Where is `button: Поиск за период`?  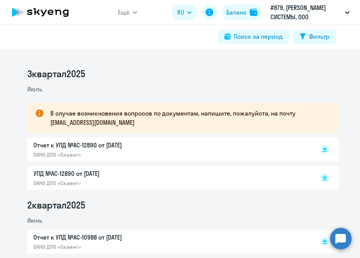 button: Поиск за период is located at coordinates (253, 37).